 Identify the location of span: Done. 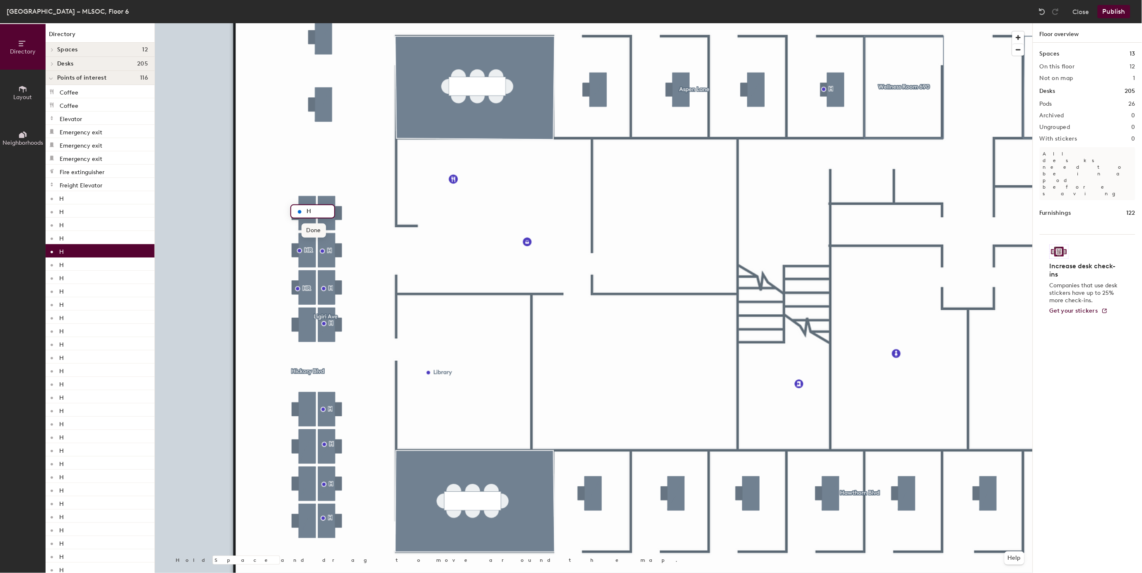
(314, 230).